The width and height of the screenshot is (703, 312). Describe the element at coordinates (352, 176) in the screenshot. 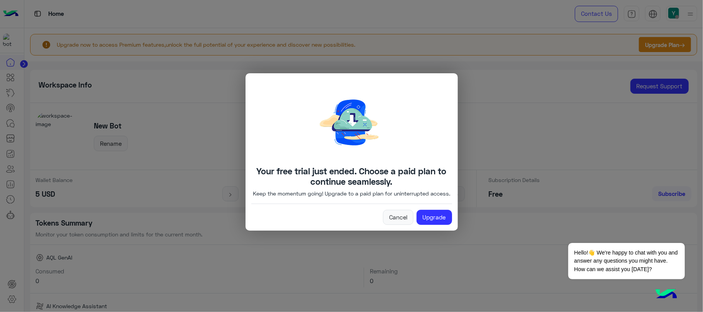

I see `h4: Your free trial just ended. Choose a paid plan to continue seamlessly.` at that location.